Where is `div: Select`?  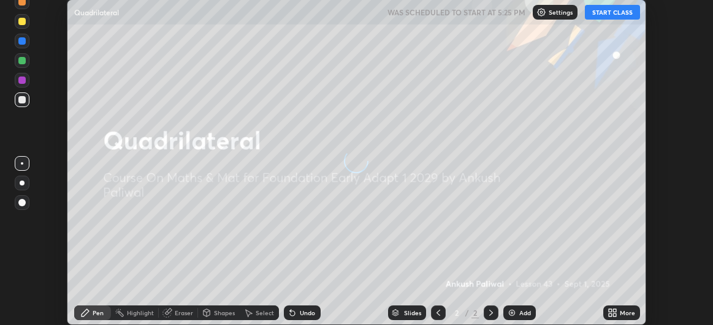
div: Select is located at coordinates (265, 313).